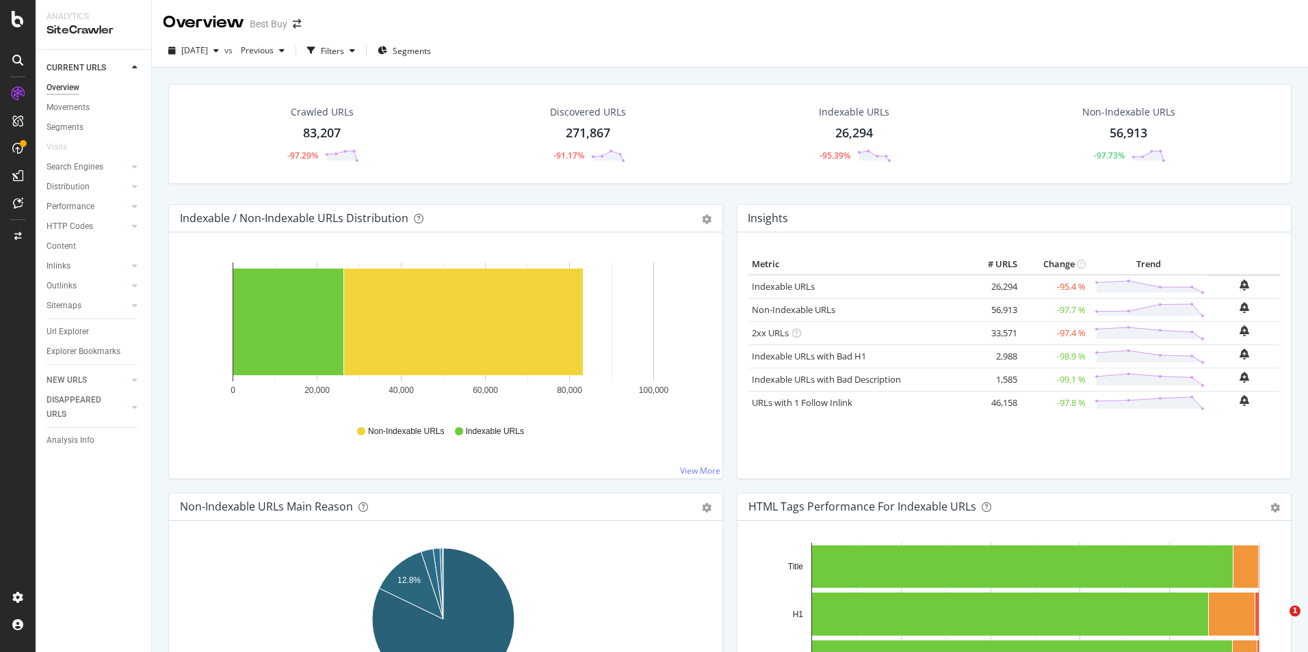 Image resolution: width=1308 pixels, height=652 pixels. What do you see at coordinates (802, 403) in the screenshot?
I see `a: URLs with 1 Follow Inlink` at bounding box center [802, 403].